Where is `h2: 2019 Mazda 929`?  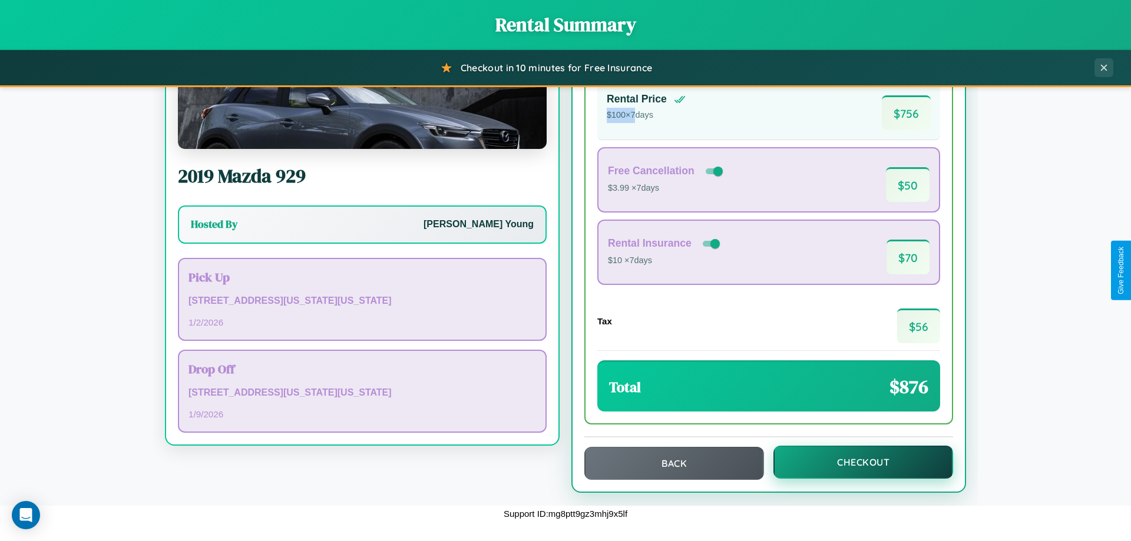 h2: 2019 Mazda 929 is located at coordinates (362, 176).